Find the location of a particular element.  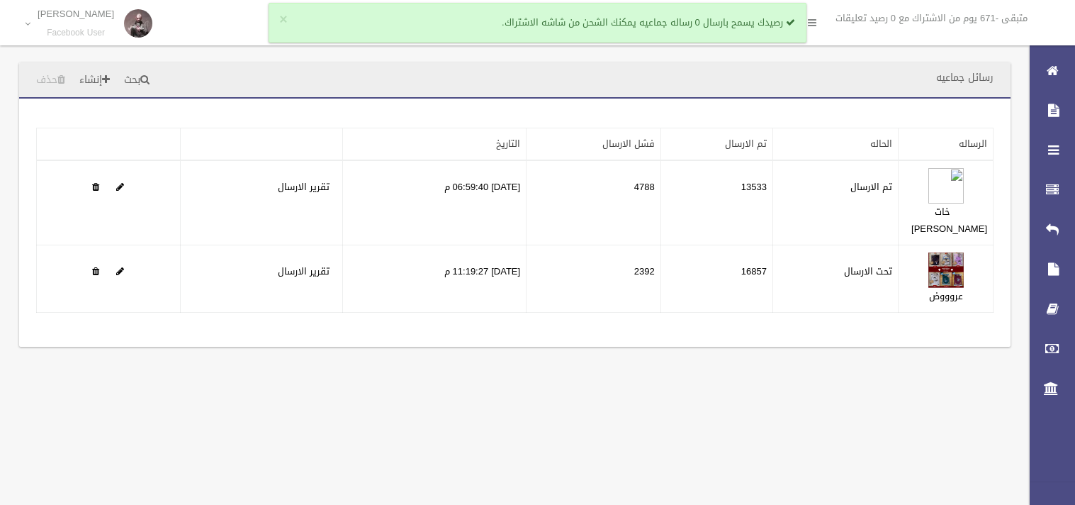

header: رسائل جماعيه is located at coordinates (965, 77).